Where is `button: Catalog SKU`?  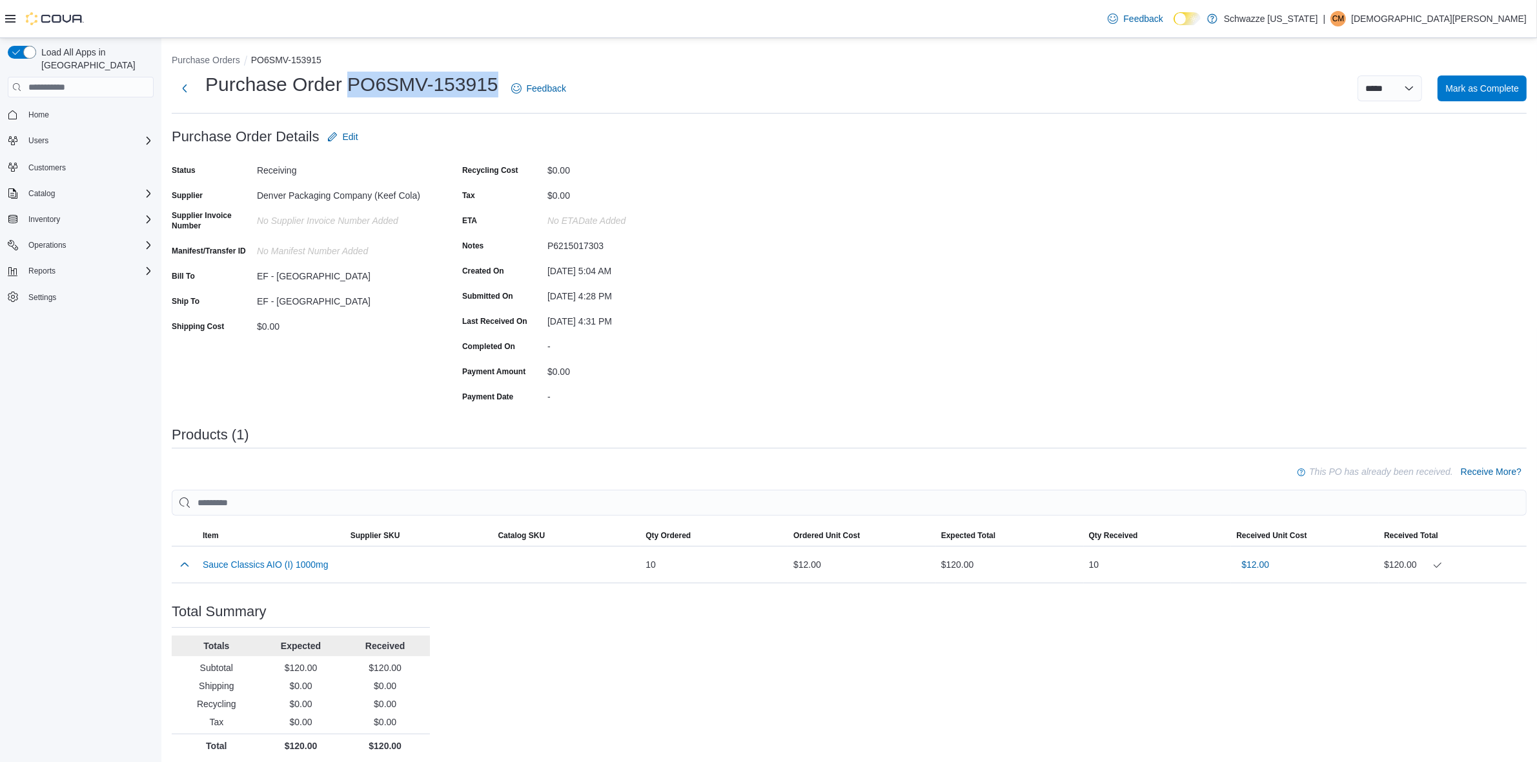 button: Catalog SKU is located at coordinates (567, 536).